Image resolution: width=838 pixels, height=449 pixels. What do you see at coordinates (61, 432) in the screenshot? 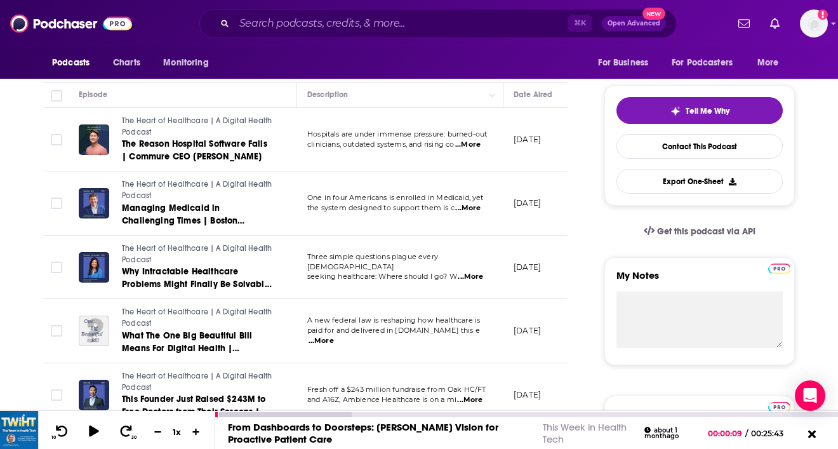
I see `button: 10` at bounding box center [61, 432].